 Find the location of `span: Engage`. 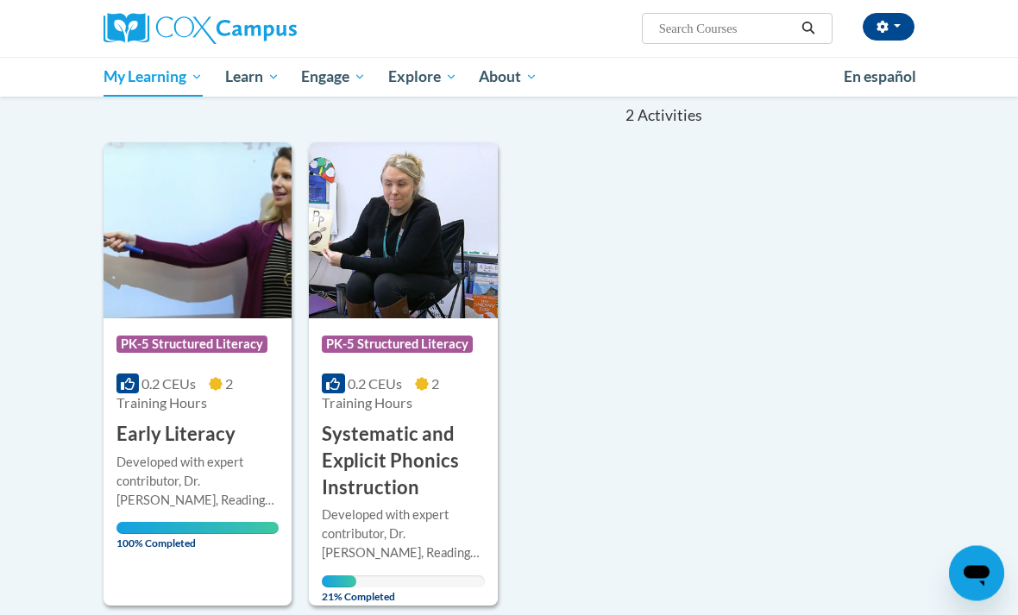

span: Engage is located at coordinates (333, 77).